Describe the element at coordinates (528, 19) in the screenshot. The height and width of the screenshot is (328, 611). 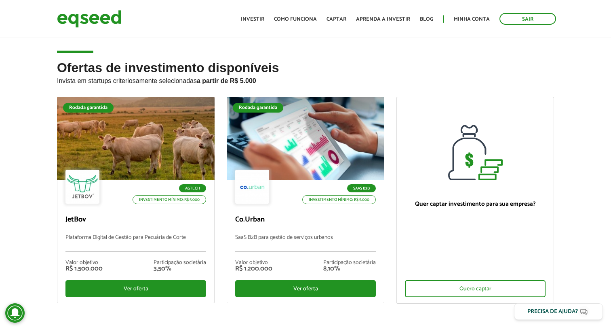
I see `a: Sair` at that location.